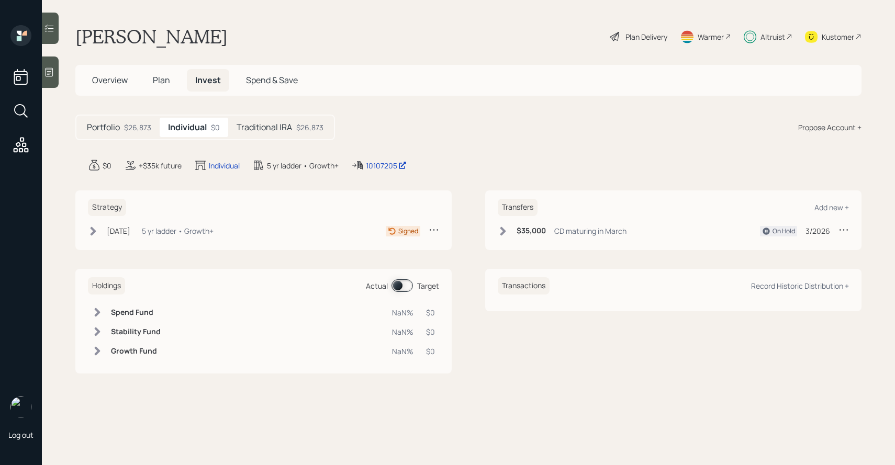  What do you see at coordinates (187, 127) in the screenshot?
I see `h5: Individual` at bounding box center [187, 127].